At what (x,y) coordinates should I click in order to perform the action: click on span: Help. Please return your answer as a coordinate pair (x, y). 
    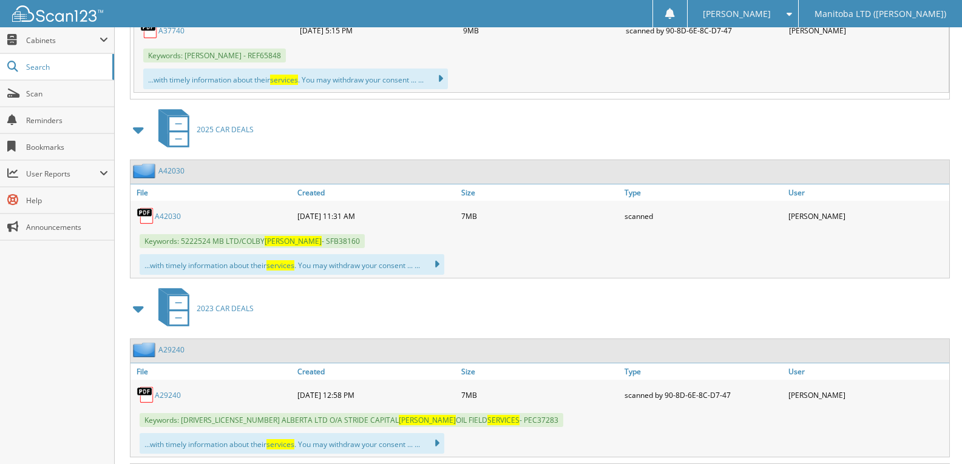
    Looking at the image, I should click on (67, 200).